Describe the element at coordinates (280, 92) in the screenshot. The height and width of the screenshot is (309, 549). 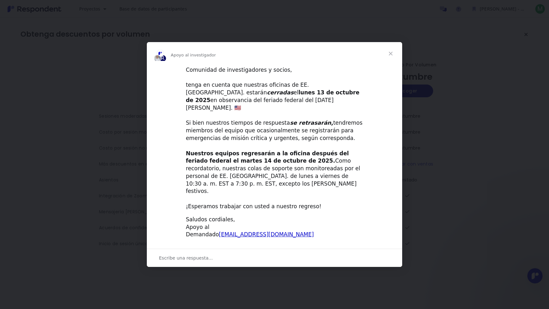
I see `i: cerradas` at that location.